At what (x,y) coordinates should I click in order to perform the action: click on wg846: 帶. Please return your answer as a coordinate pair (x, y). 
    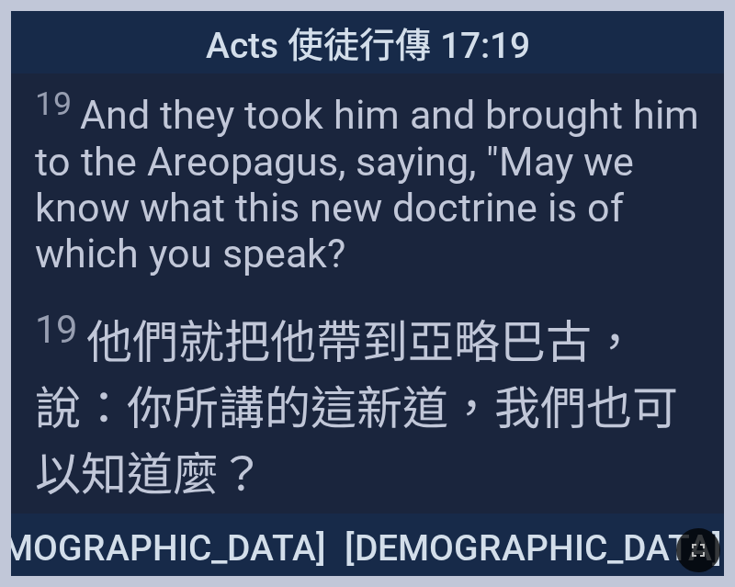
    Looking at the image, I should click on (356, 409).